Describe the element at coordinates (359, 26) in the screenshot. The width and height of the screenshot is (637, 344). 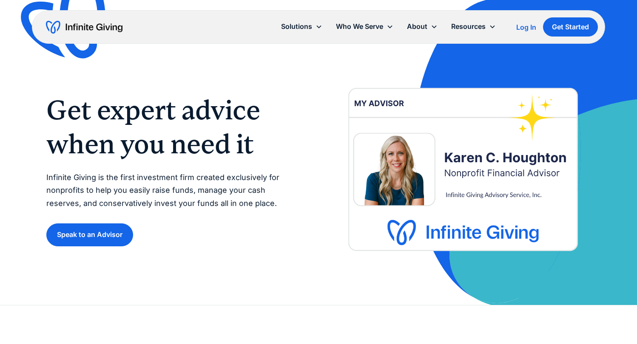
I see `div: Who We Serve` at that location.